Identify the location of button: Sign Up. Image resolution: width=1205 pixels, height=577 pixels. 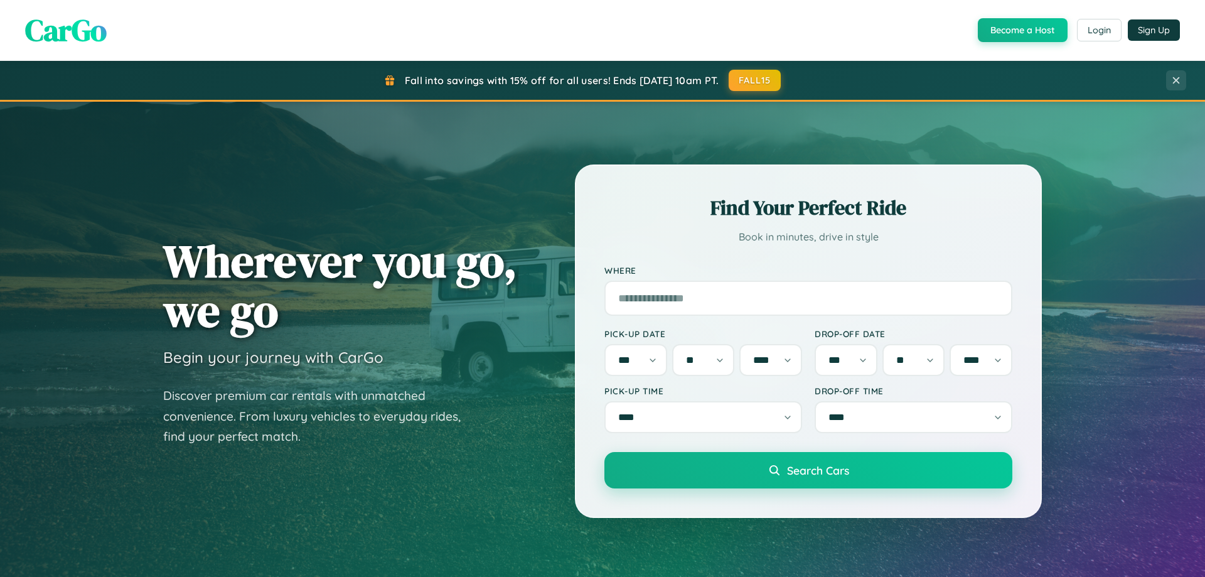
(1153, 30).